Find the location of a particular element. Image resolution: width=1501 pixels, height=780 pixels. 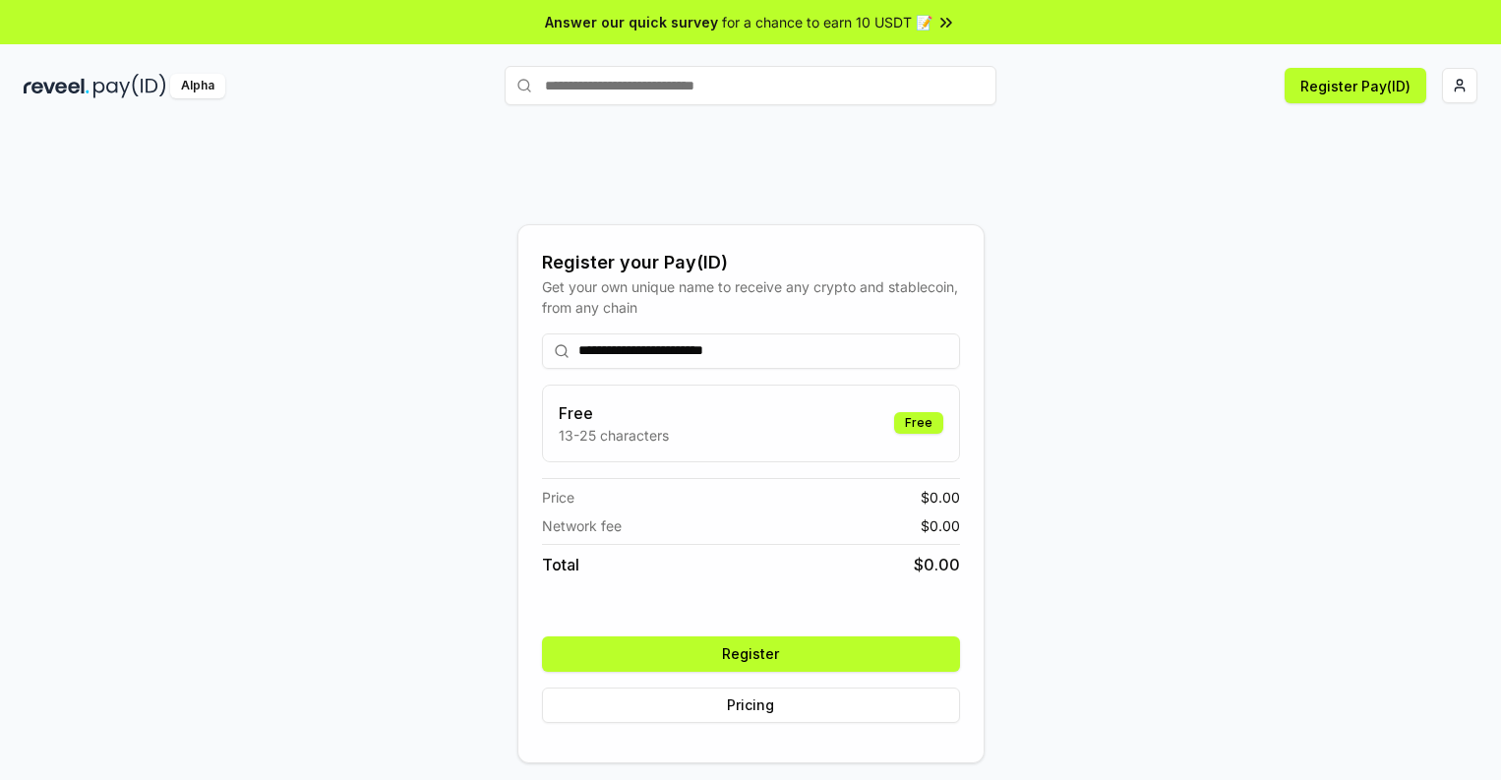

p: 13-25 characters is located at coordinates (614, 435).